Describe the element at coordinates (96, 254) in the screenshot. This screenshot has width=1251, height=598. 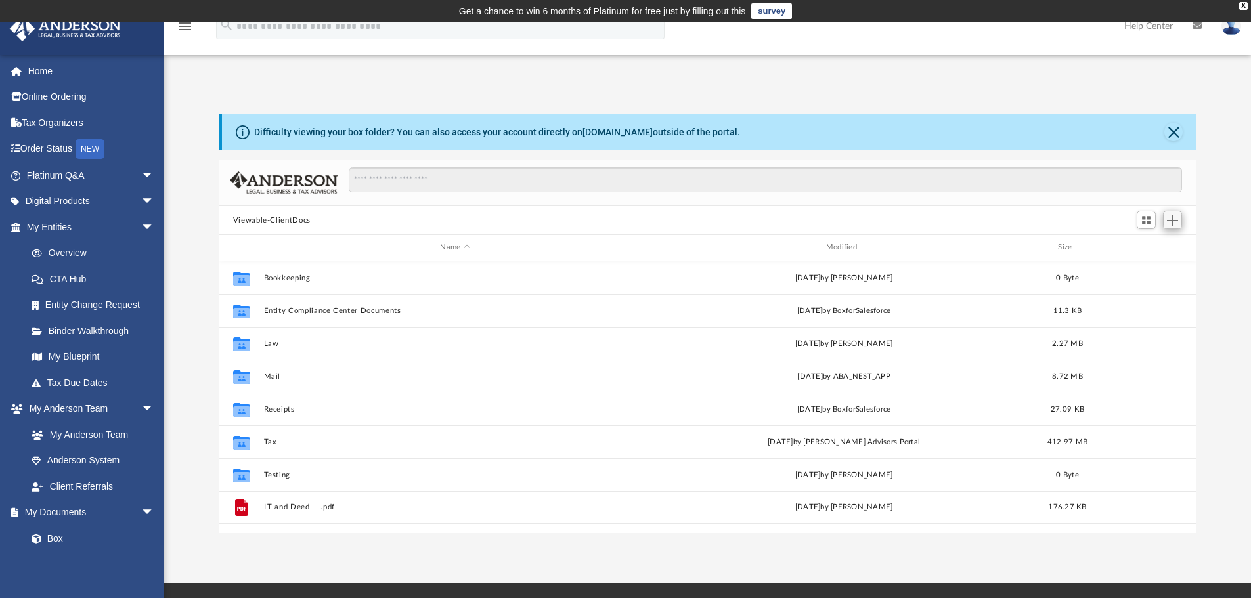
I see `a: Overview` at that location.